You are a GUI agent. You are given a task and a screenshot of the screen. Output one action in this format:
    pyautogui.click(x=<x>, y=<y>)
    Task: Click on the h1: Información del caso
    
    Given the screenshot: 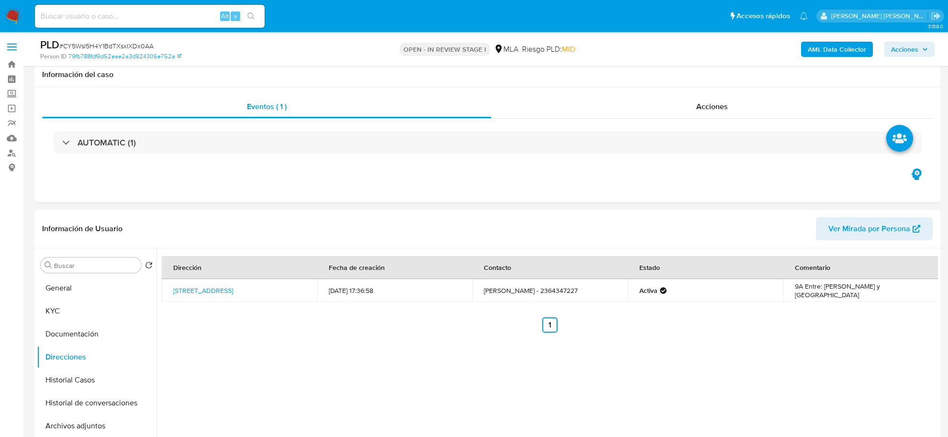 What is the action you would take?
    pyautogui.click(x=487, y=75)
    